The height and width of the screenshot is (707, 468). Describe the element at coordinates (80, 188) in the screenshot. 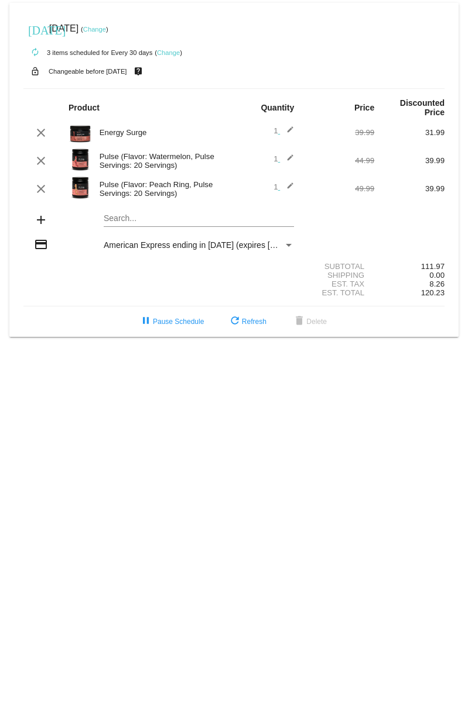

I see `img: Pulse20S-Peach-Ring-Transp.png` at that location.